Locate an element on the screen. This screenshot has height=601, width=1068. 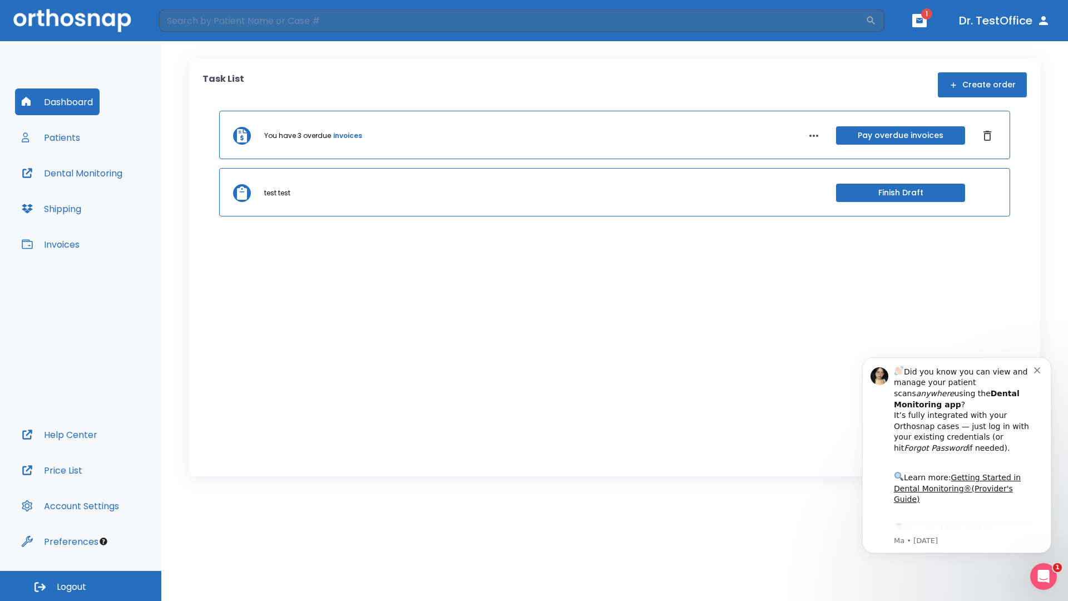
button: Dashboard is located at coordinates (57, 102).